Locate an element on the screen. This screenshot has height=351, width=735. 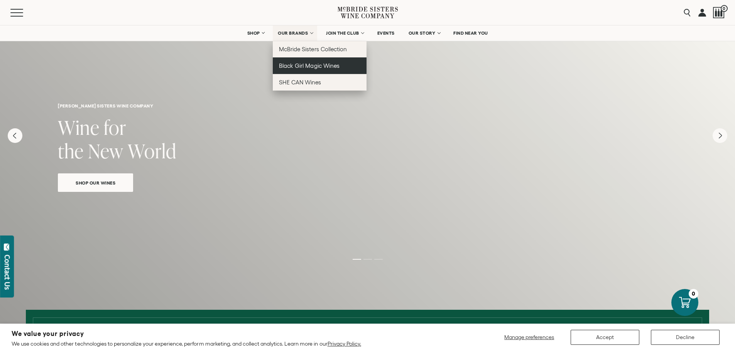
a: Shop Our Wines is located at coordinates (95, 183).